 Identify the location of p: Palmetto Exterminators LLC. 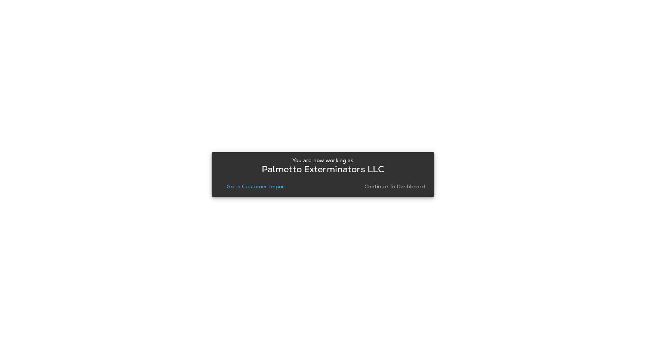
(323, 169).